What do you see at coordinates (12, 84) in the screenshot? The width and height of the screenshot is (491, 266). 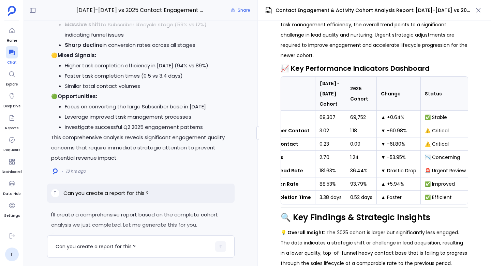 I see `span: Explore` at bounding box center [12, 84].